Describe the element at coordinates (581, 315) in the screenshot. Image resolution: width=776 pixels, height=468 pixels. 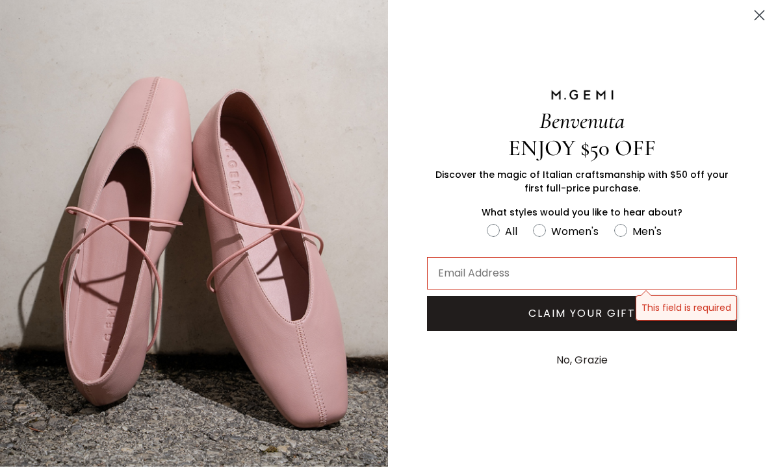
I see `button: CLAIM YOUR GIFT` at that location.